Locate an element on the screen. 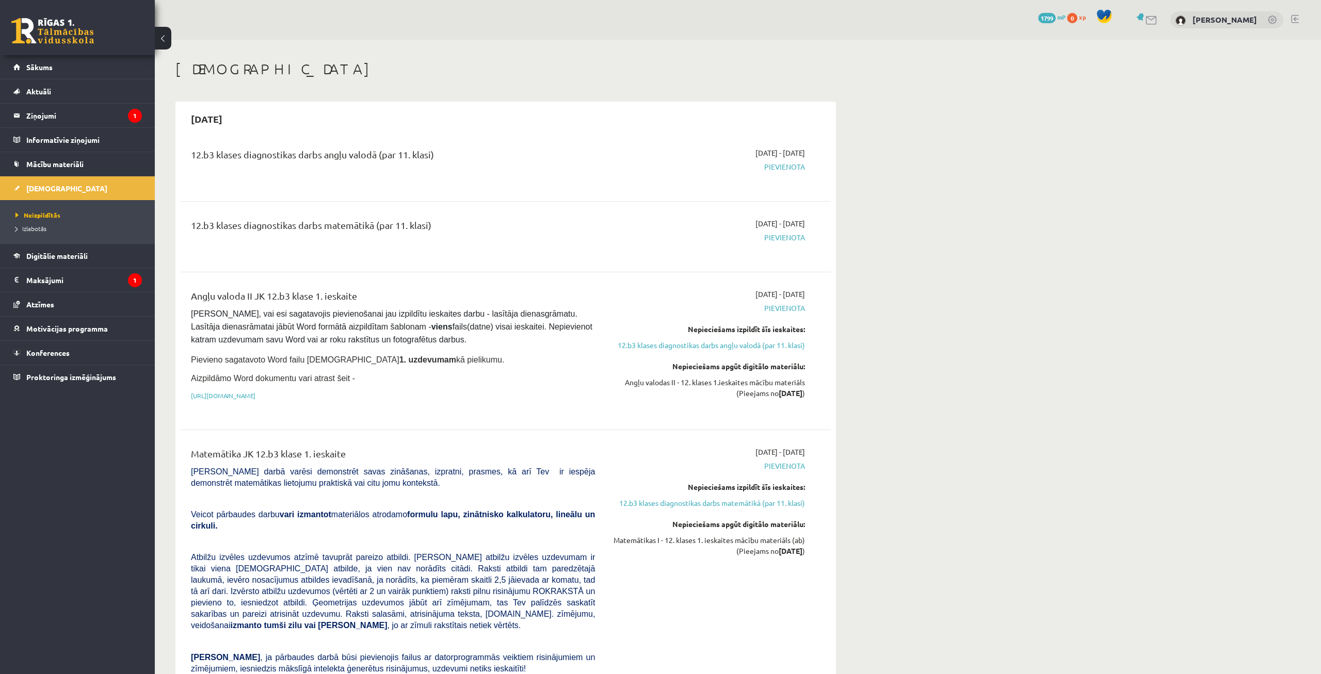 The image size is (1321, 674). a: 12.b3 klases diagnostikas darbs angļu valodā (par 11. klasi) is located at coordinates (708, 345).